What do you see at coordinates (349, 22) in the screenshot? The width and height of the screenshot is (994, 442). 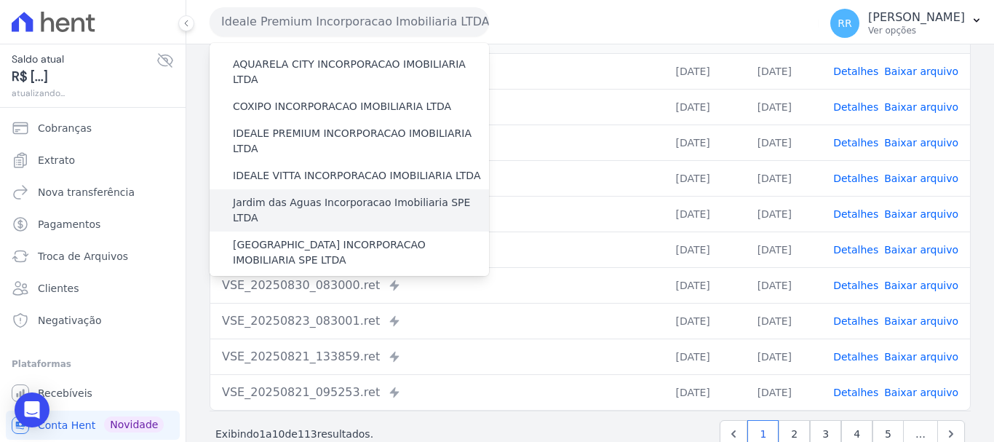 I see `button: Ideale Premium Incorporacao Imobiliaria LTDA` at bounding box center [349, 22].